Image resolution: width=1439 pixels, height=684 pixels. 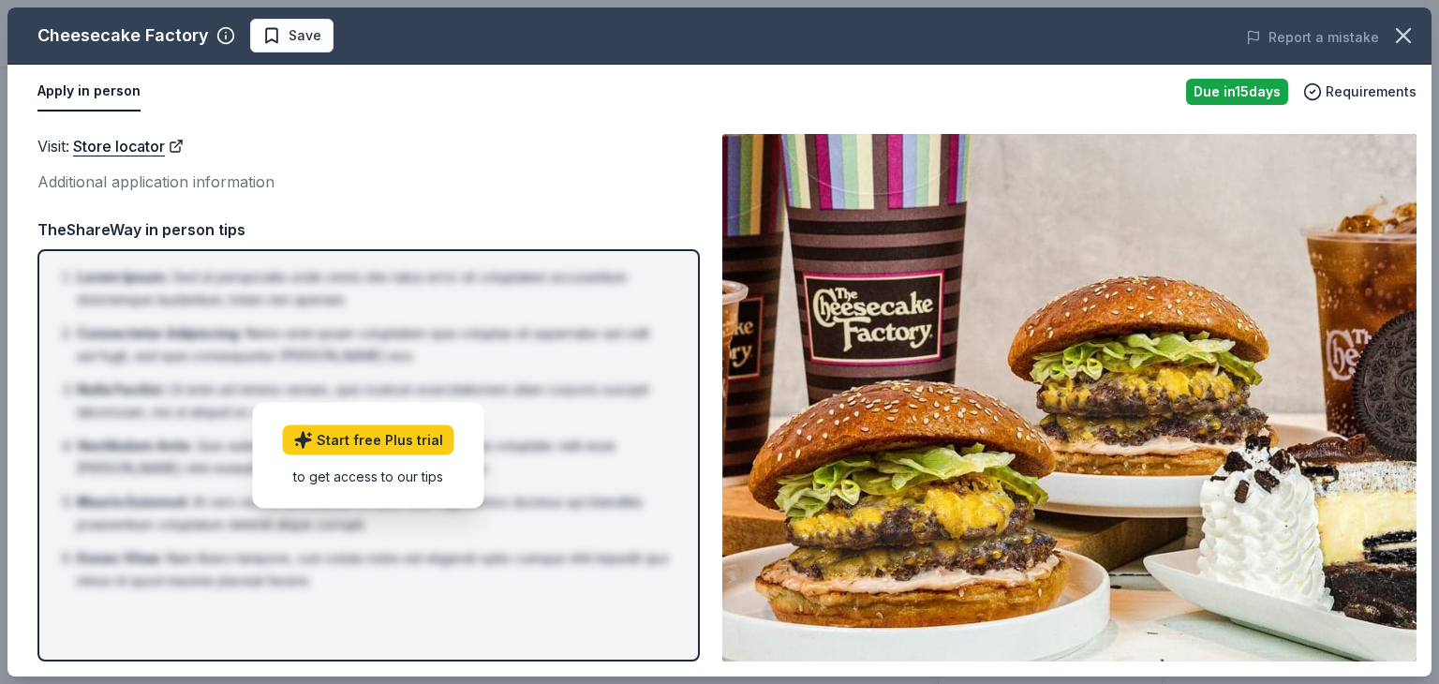 What do you see at coordinates (304, 36) in the screenshot?
I see `span: Save` at bounding box center [304, 36].